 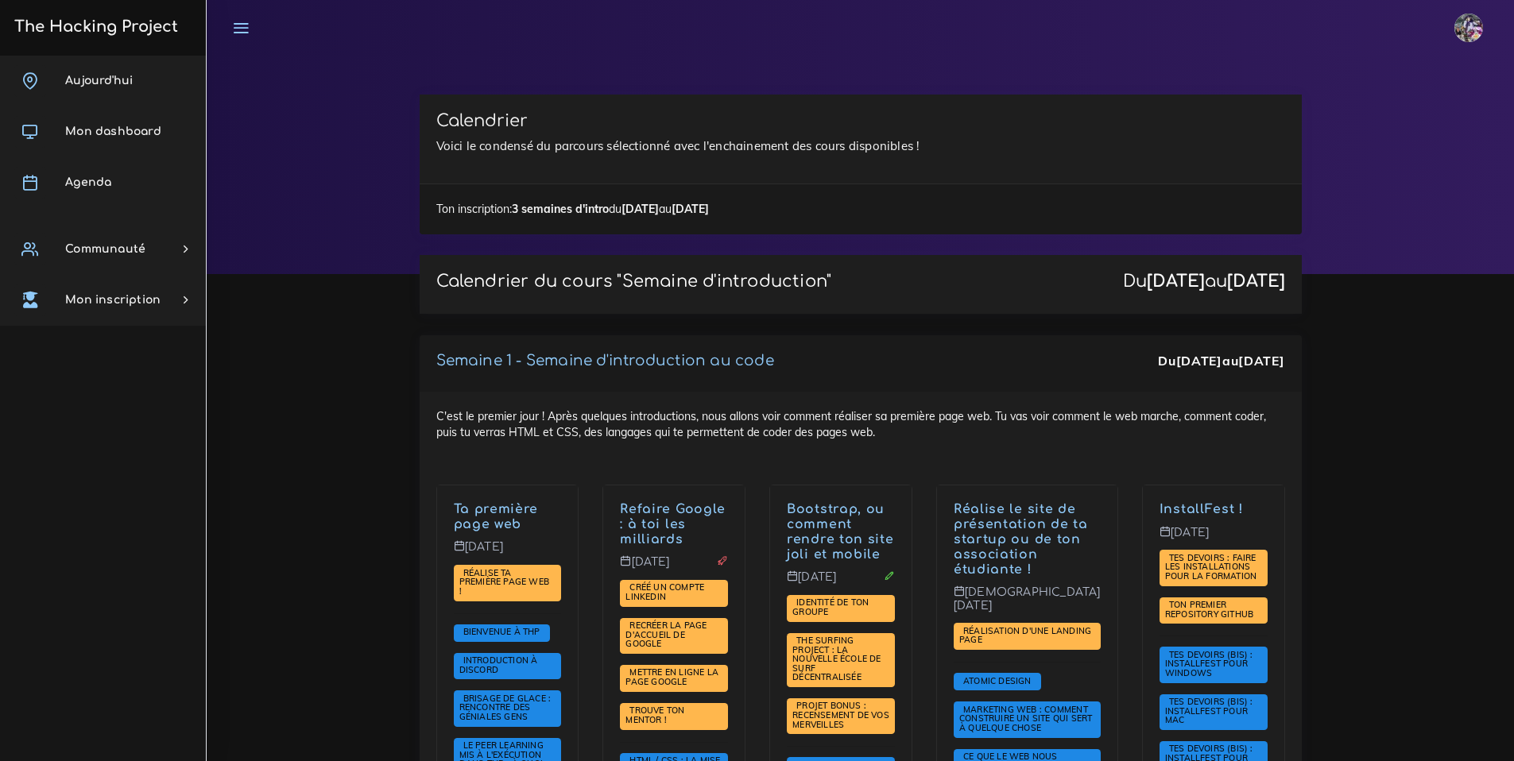 I want to click on a: The Surfing Project : la nouvelle école de surf décentralisée, so click(x=837, y=659).